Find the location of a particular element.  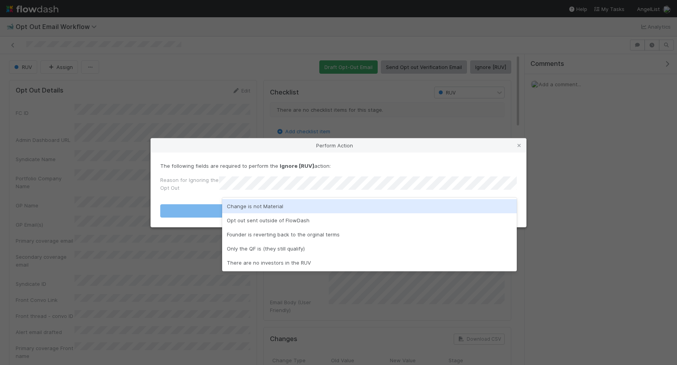

div: Opt out sent outside of FlowDash is located at coordinates (370, 220).